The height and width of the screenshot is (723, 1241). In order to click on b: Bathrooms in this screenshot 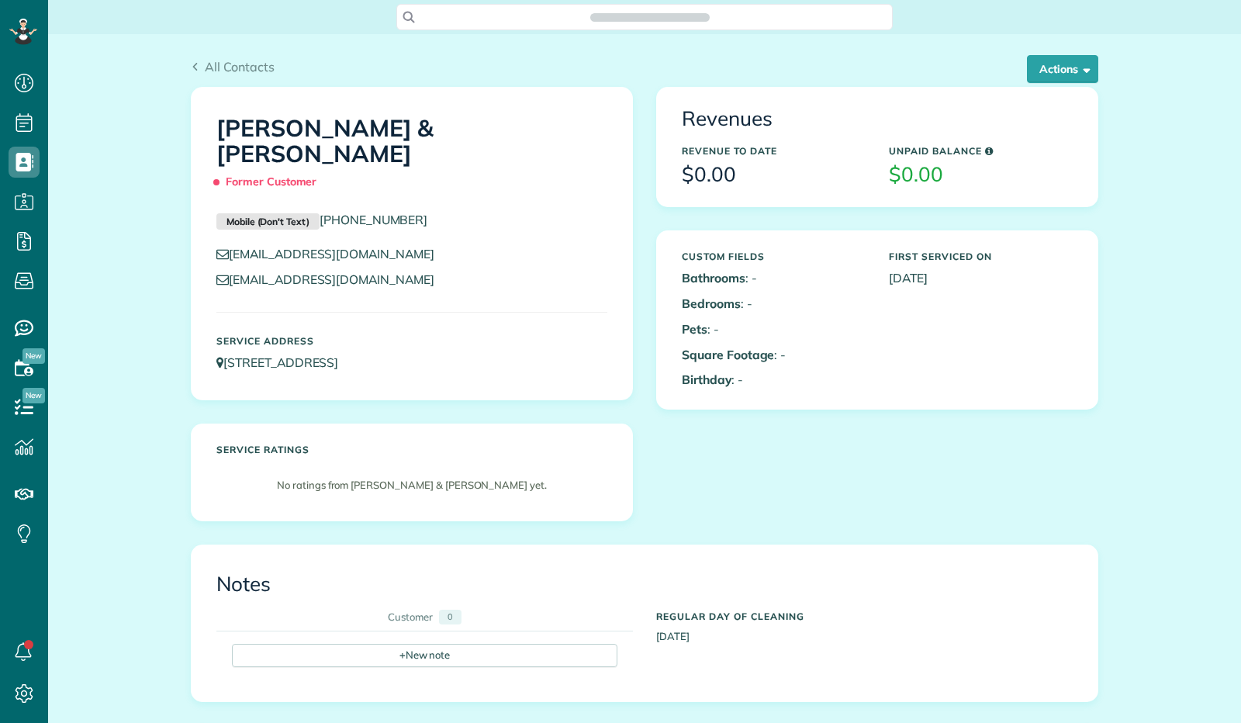, I will do `click(714, 278)`.